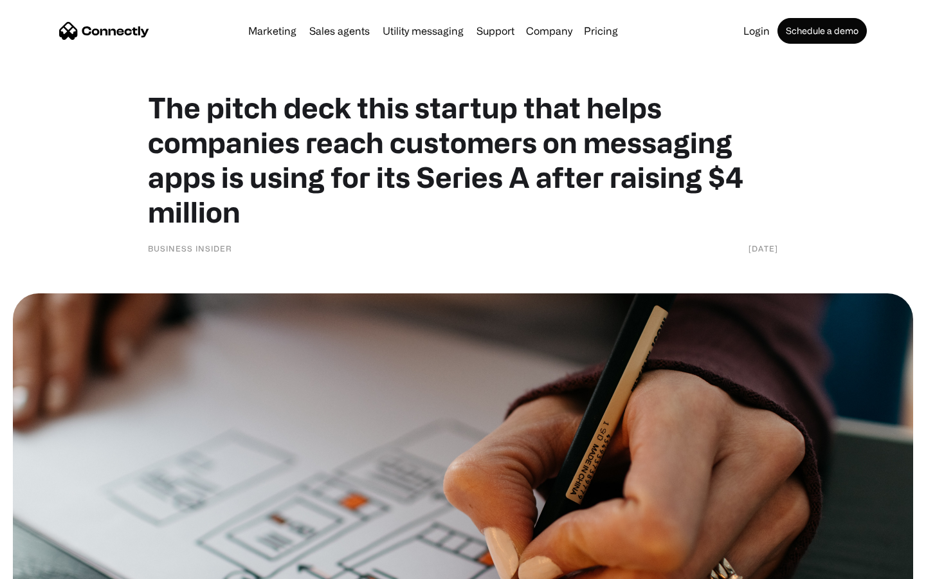  I want to click on a: Schedule a demo, so click(822, 31).